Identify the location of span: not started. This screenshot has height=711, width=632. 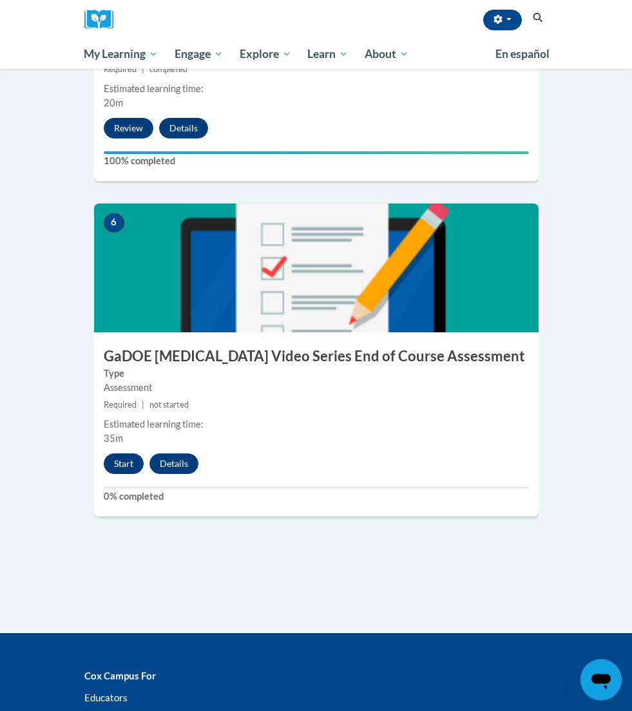
(169, 405).